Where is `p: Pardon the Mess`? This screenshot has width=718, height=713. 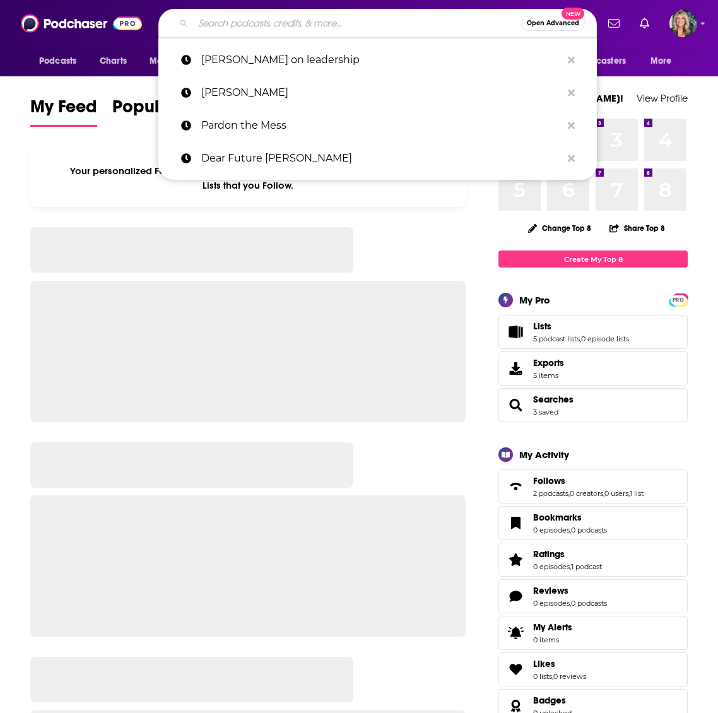
p: Pardon the Mess is located at coordinates (381, 126).